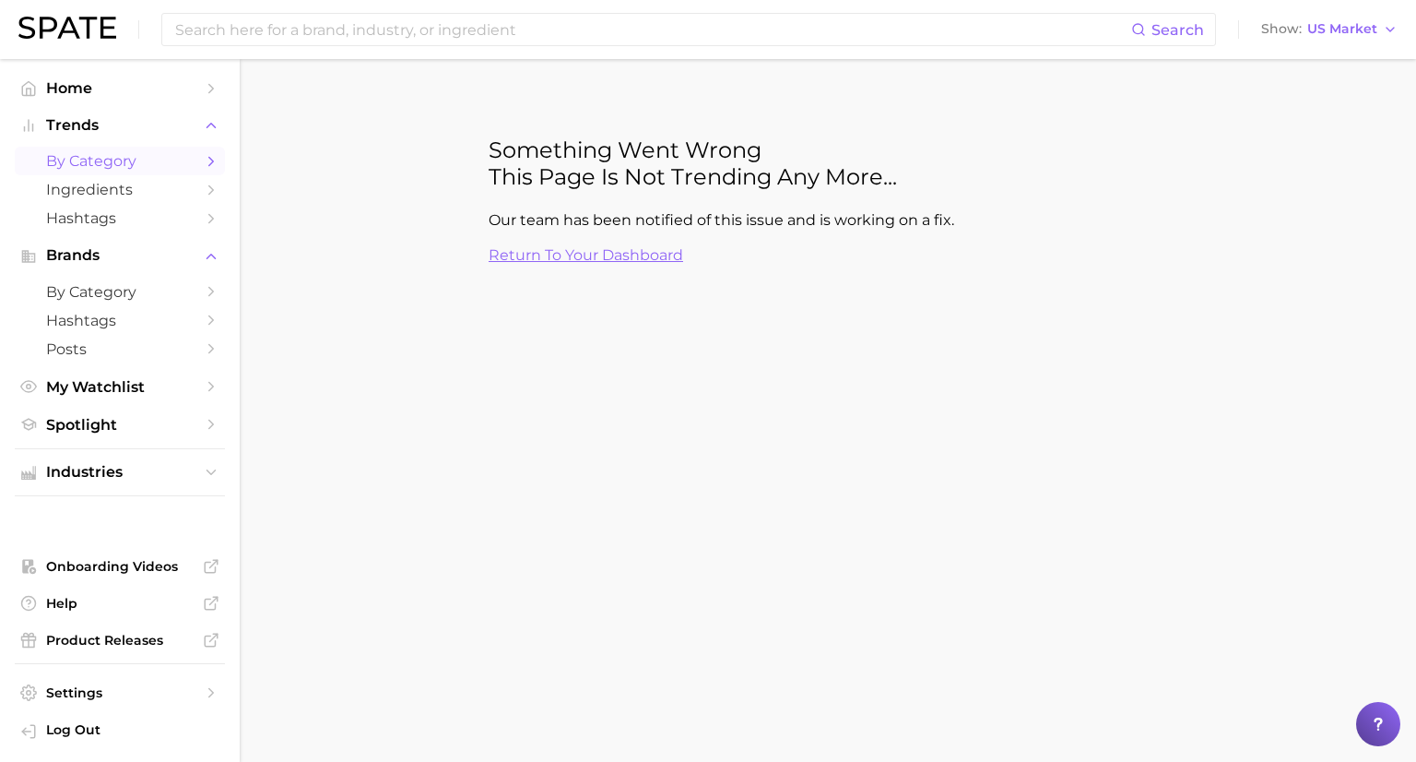  Describe the element at coordinates (120, 472) in the screenshot. I see `button: Industries` at that location.